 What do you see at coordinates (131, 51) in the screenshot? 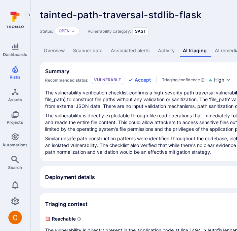
I see `a: Associated alerts` at bounding box center [131, 51].